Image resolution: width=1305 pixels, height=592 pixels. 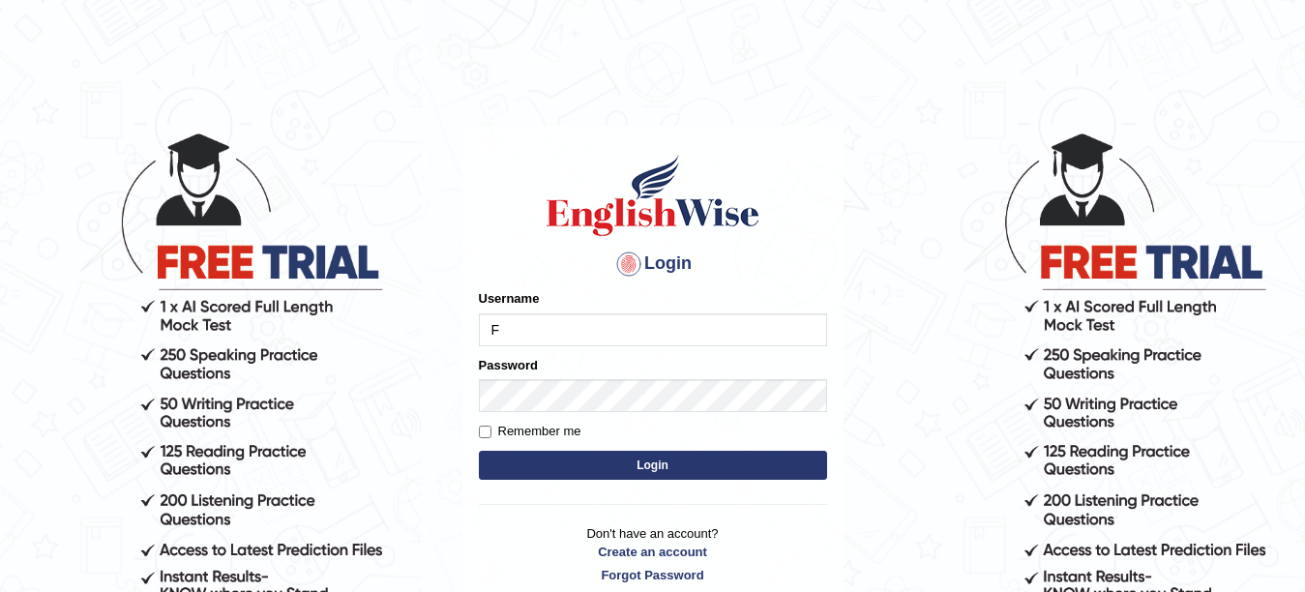 What do you see at coordinates (508, 365) in the screenshot?
I see `label: Password` at bounding box center [508, 365].